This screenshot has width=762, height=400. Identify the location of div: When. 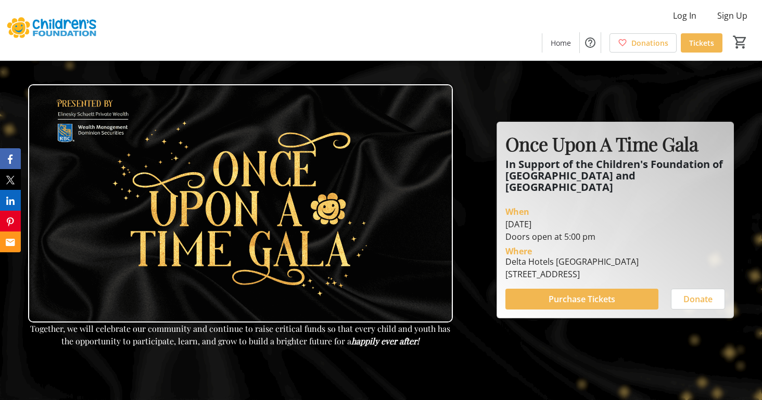
(518, 212).